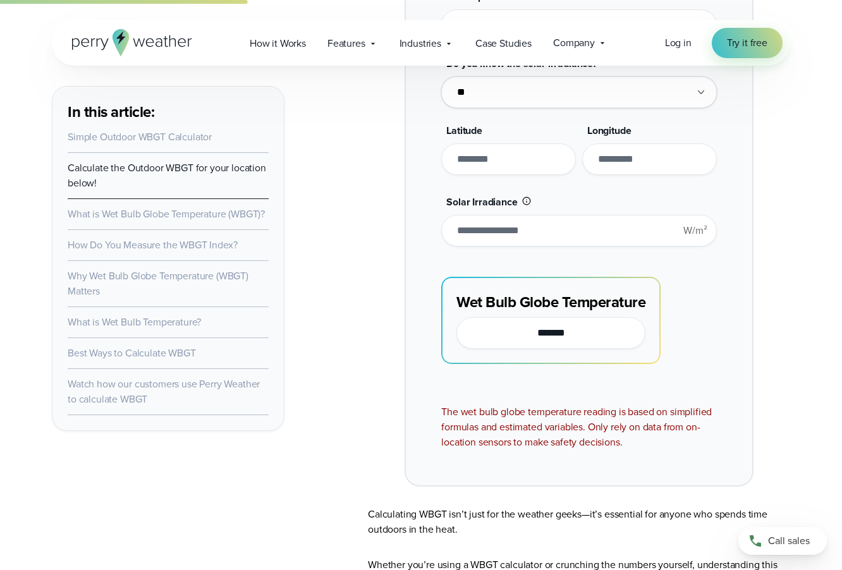 This screenshot has height=570, width=842. Describe the element at coordinates (166, 214) in the screenshot. I see `a: What is Wet Bulb Globe Temperature (WBGT)?` at that location.